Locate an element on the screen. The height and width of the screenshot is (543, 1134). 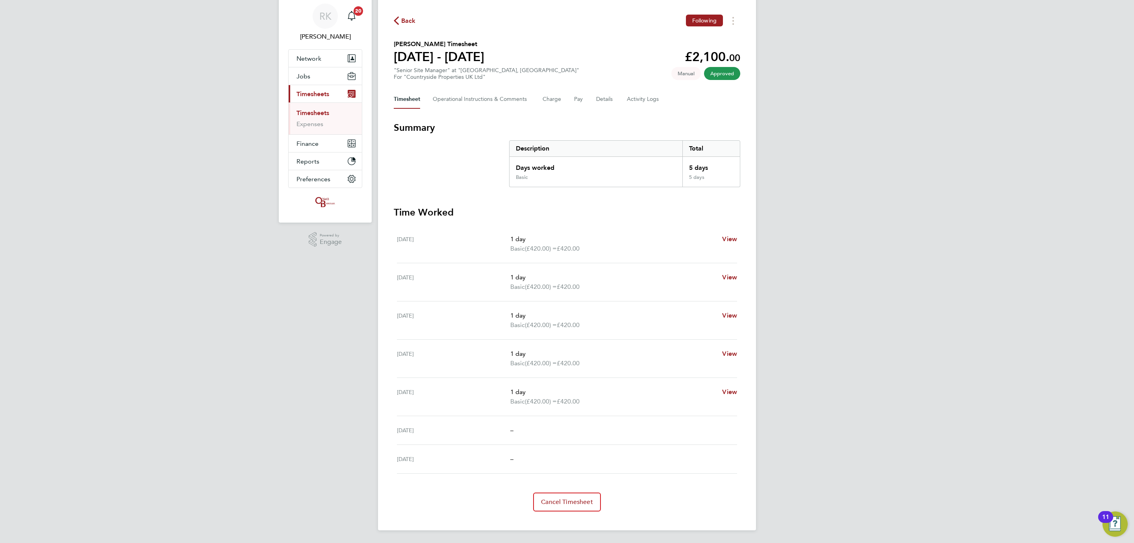
button: Operational Instructions & Comments is located at coordinates (481, 99).